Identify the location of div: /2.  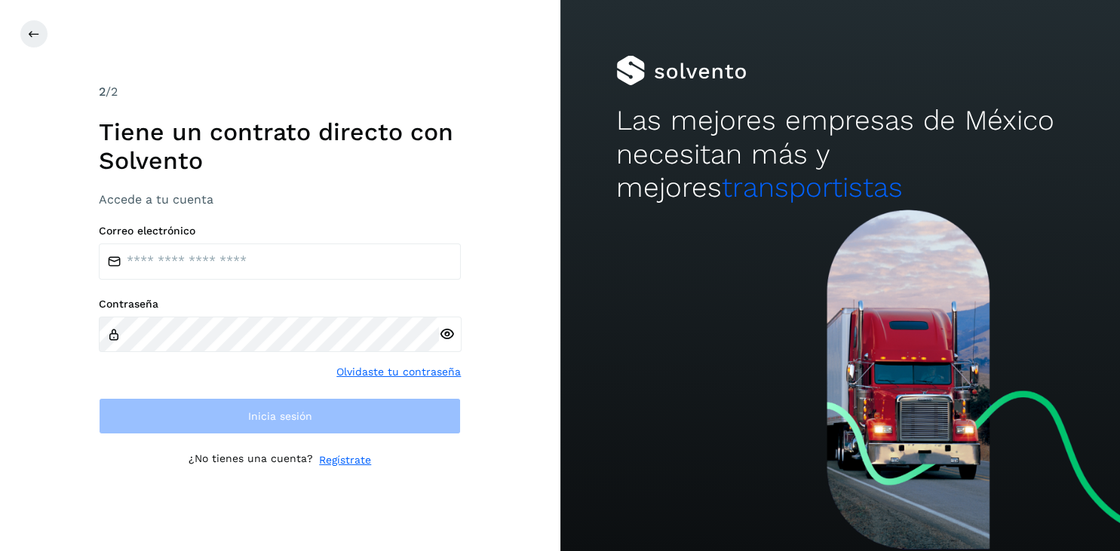
(280, 92).